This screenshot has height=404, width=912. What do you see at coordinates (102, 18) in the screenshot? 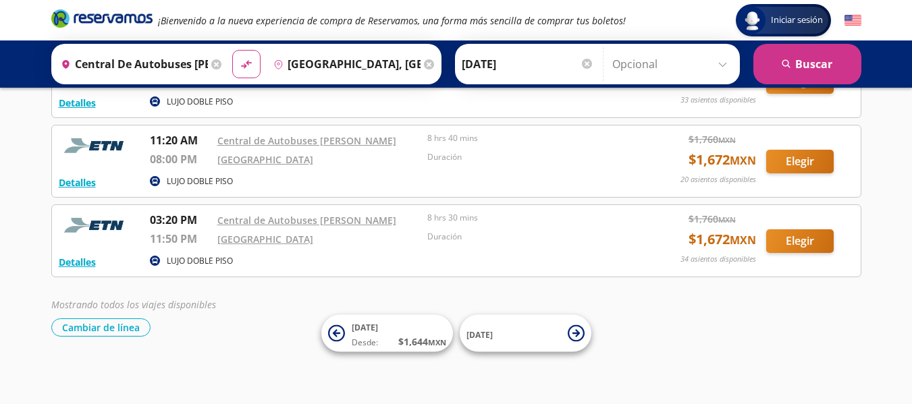
I see `i: Brand Logo` at bounding box center [102, 18].